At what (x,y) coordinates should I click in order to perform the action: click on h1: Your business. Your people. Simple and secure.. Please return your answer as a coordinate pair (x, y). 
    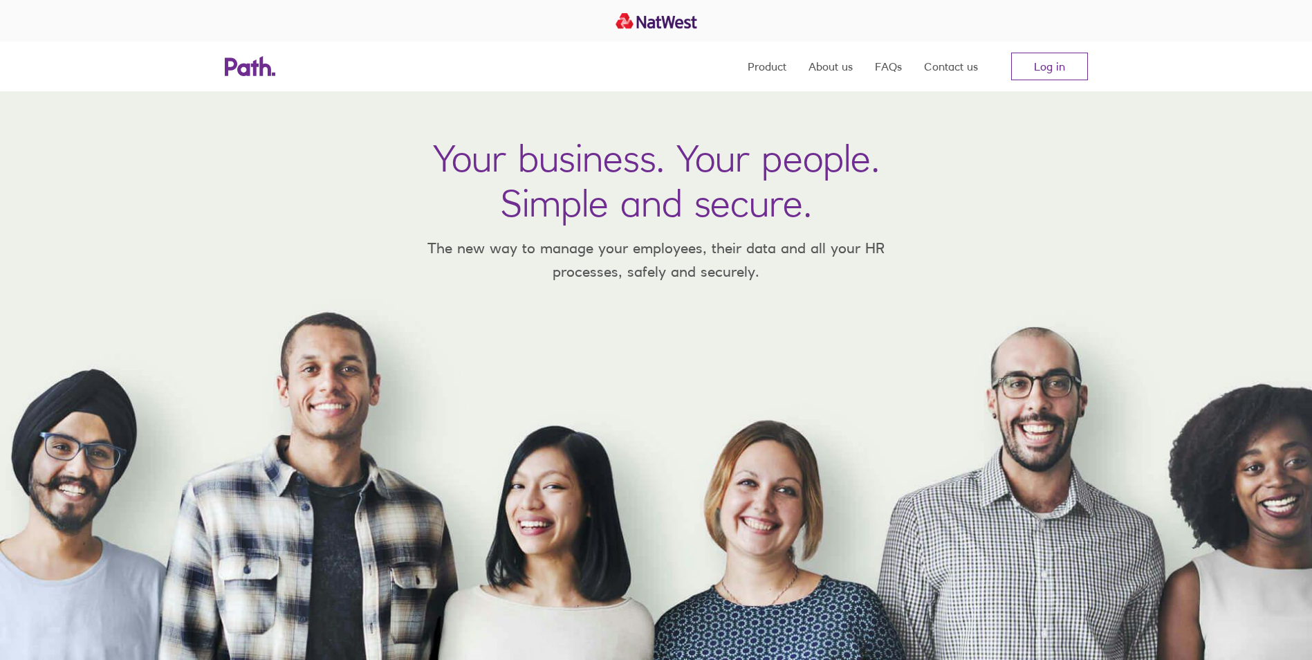
    Looking at the image, I should click on (656, 180).